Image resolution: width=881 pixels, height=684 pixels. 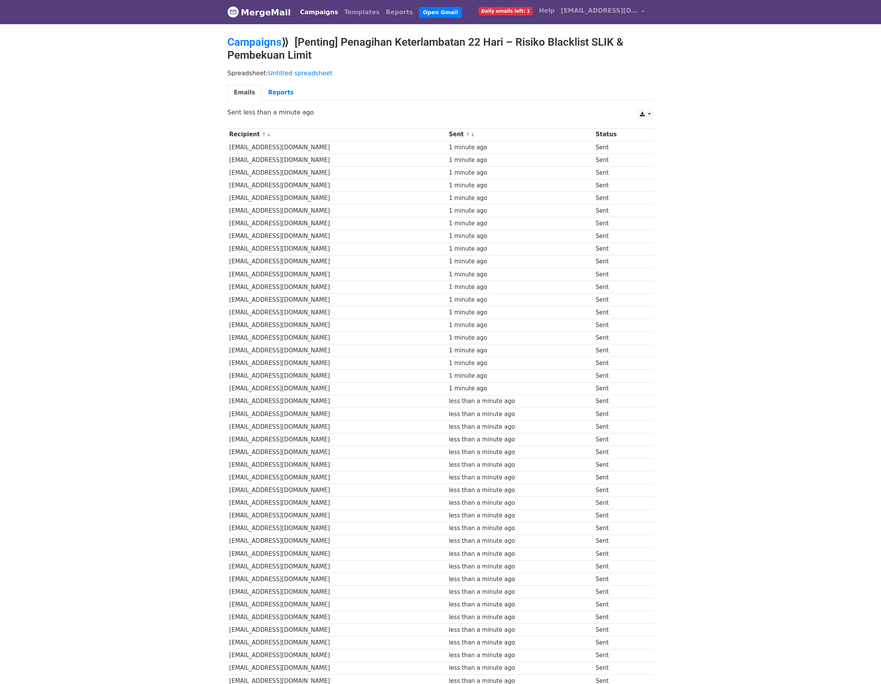 What do you see at coordinates (254, 42) in the screenshot?
I see `a: Campaigns` at bounding box center [254, 42].